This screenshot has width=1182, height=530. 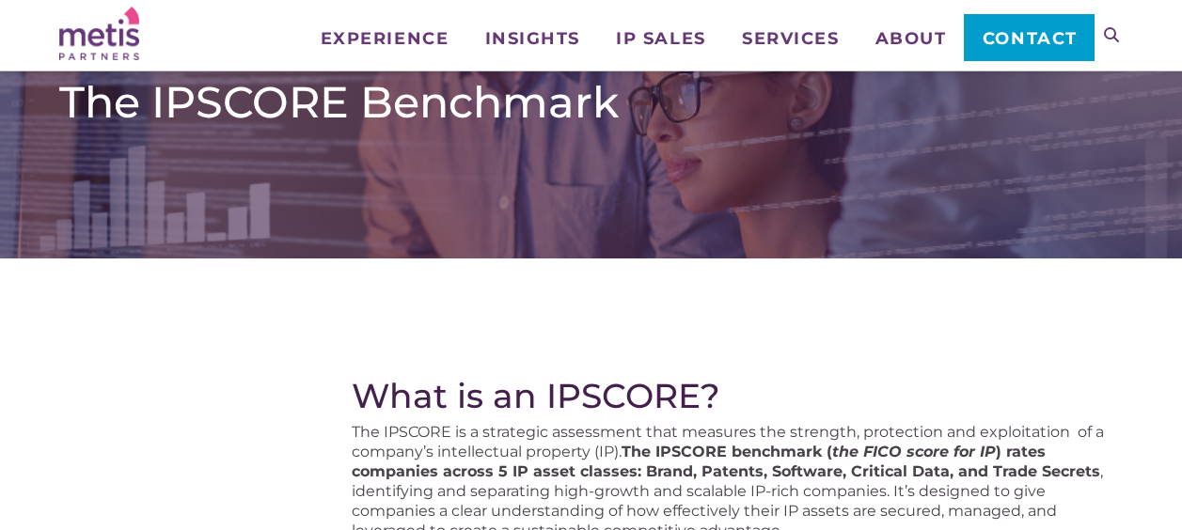 I want to click on a: Contact, so click(x=1028, y=38).